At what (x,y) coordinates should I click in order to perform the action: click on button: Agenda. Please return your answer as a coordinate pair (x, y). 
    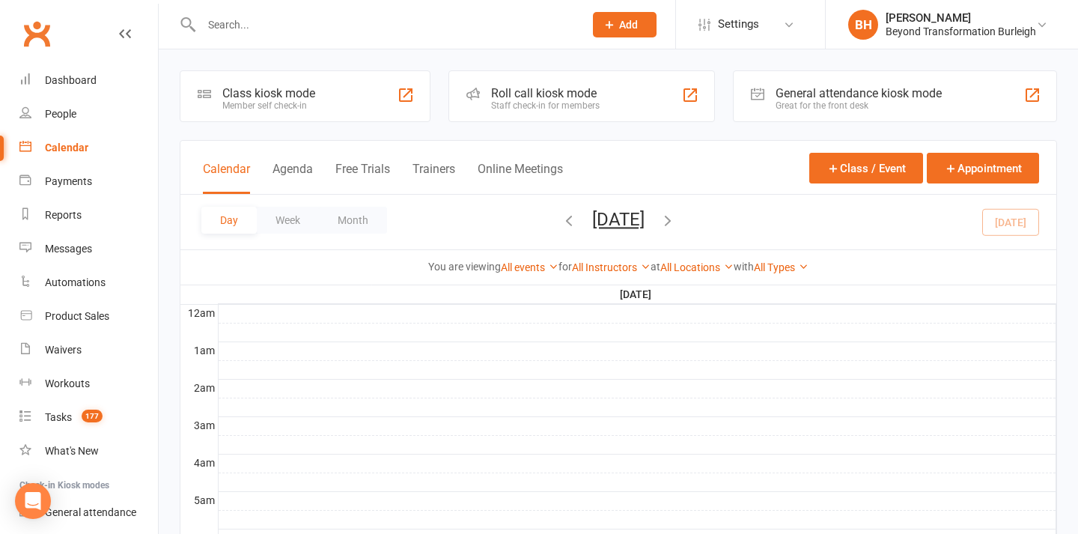
    Looking at the image, I should click on (293, 177).